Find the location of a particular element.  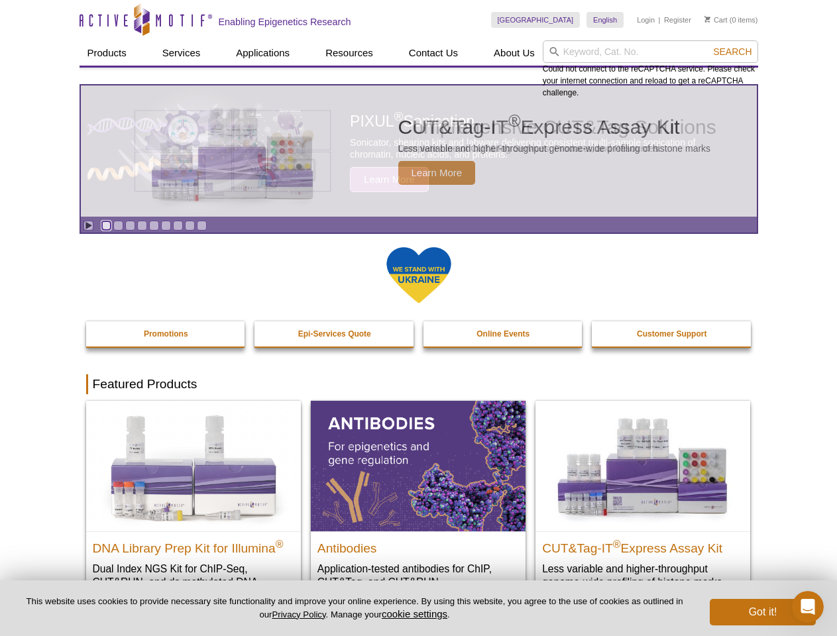

a: Login is located at coordinates (645, 20).